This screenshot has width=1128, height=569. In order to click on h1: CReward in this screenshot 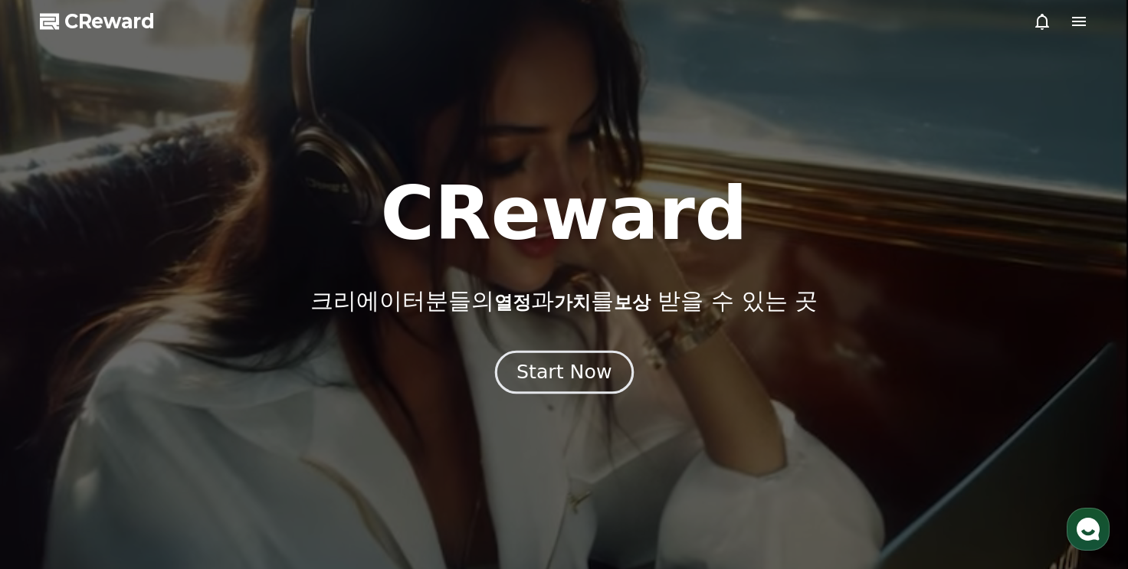, I will do `click(563, 214)`.